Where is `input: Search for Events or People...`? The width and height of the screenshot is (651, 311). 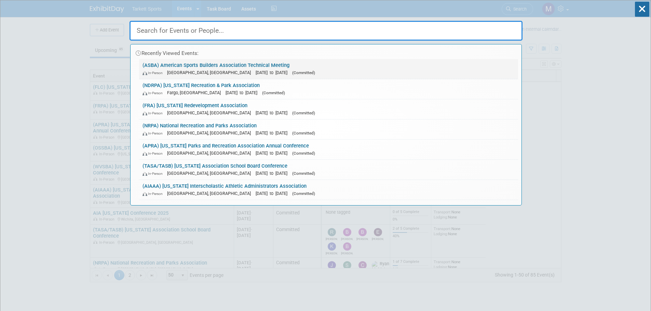 input: Search for Events or People... is located at coordinates (326, 31).